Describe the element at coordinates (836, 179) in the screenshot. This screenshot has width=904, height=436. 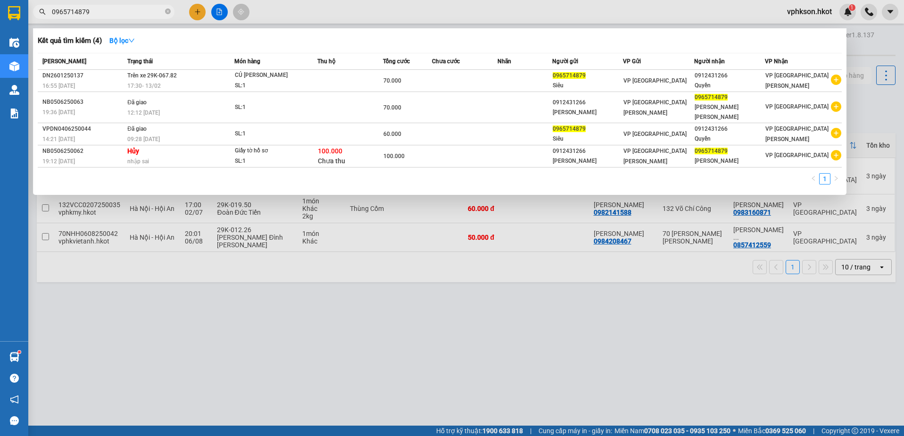
I see `li: Next Page` at that location.